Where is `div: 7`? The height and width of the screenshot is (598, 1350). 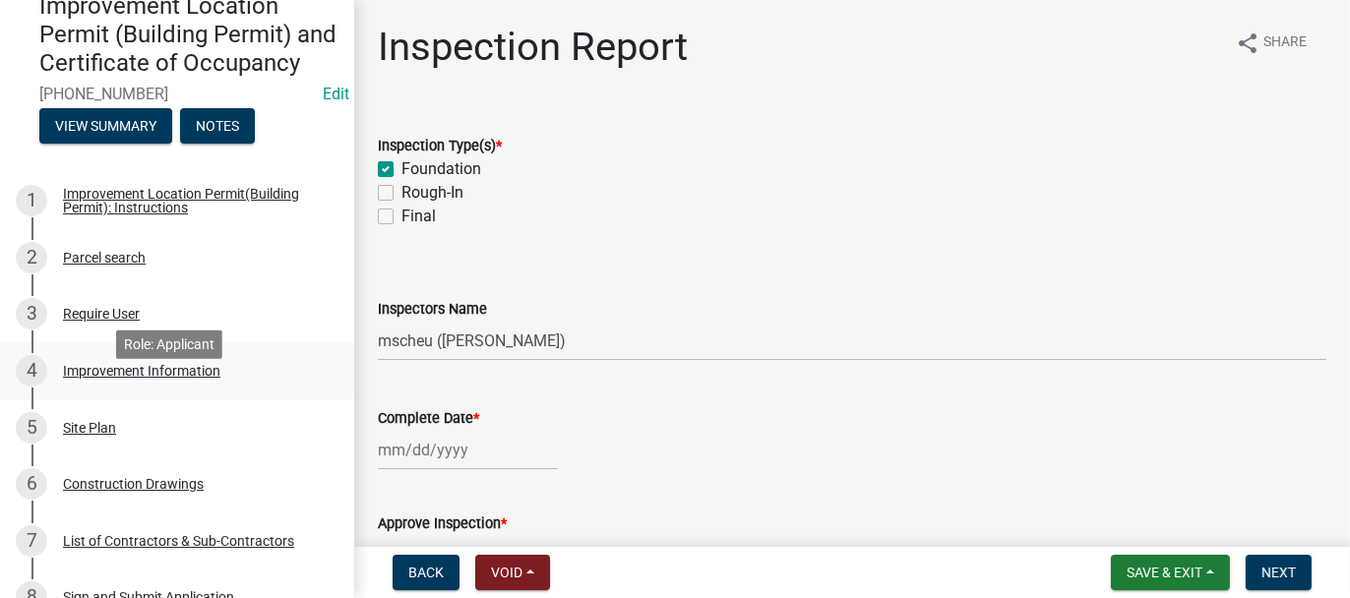 div: 7 is located at coordinates (31, 541).